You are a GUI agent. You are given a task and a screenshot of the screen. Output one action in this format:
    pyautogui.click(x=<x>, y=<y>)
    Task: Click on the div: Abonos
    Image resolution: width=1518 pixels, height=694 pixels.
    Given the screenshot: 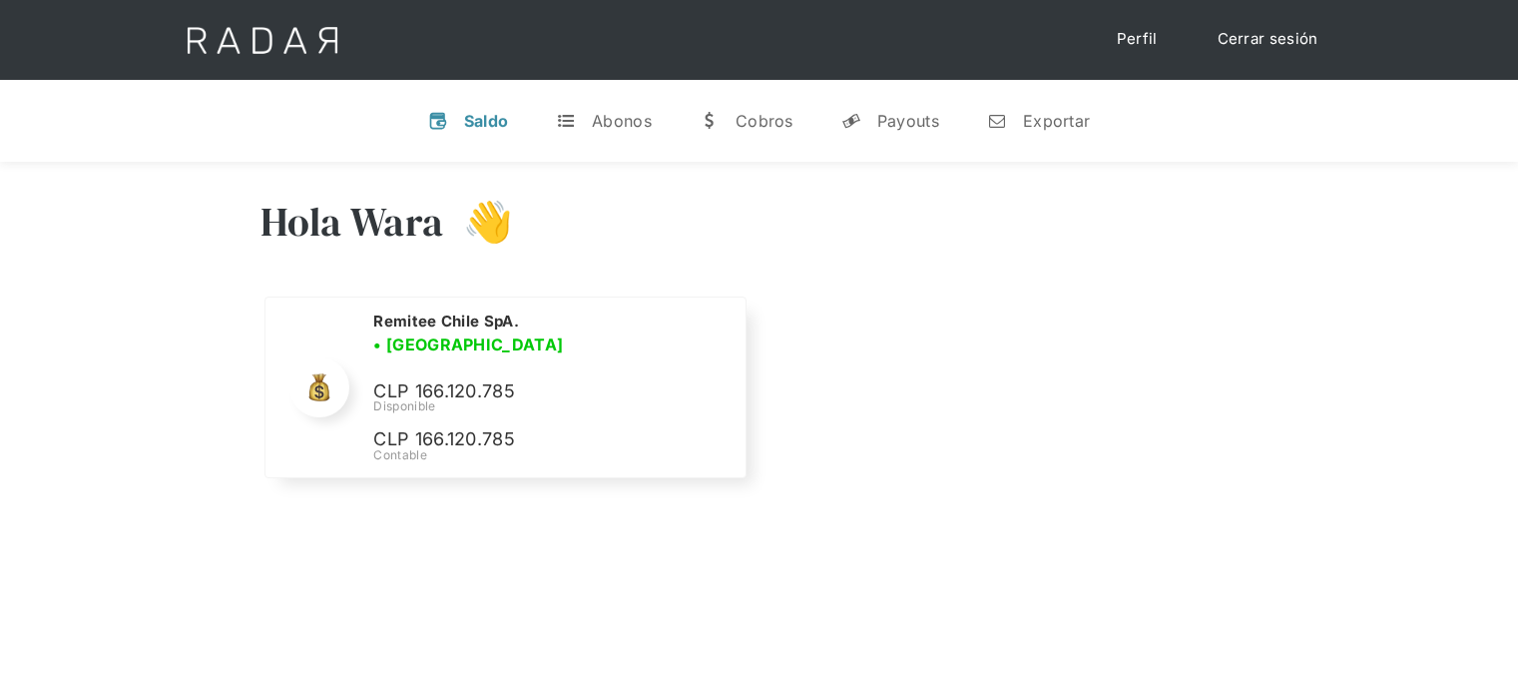 What is the action you would take?
    pyautogui.click(x=622, y=121)
    